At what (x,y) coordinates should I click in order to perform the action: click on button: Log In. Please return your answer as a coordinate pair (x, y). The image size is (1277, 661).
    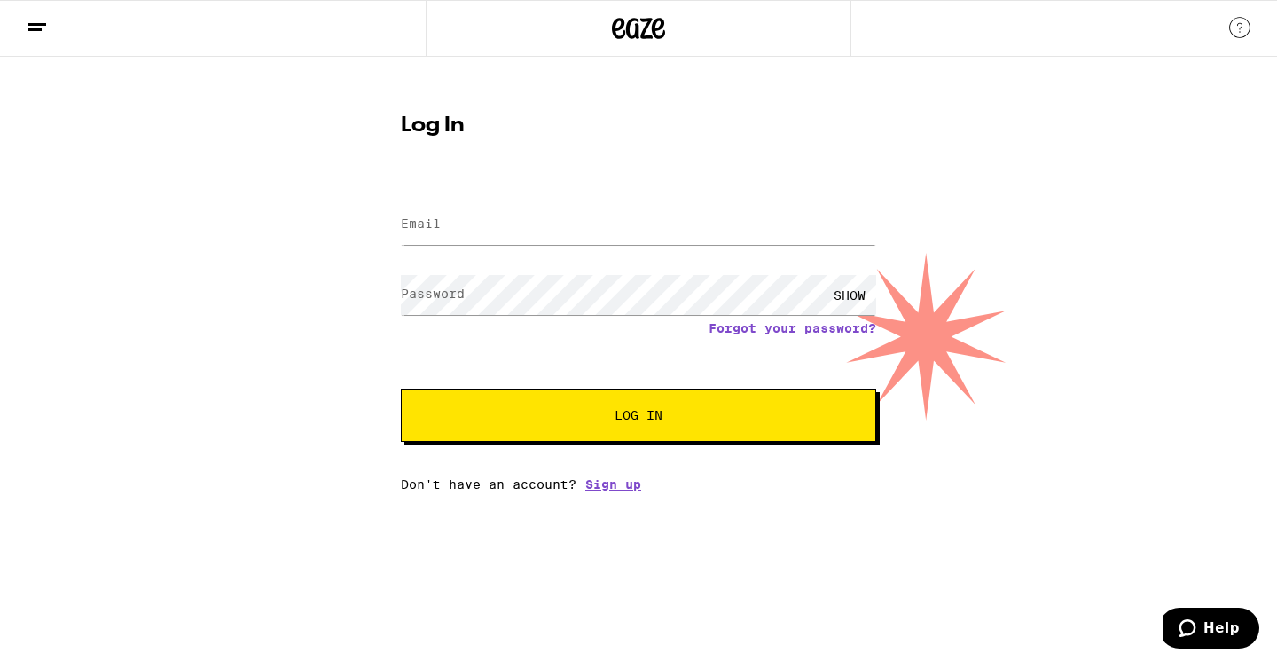
    Looking at the image, I should click on (638, 415).